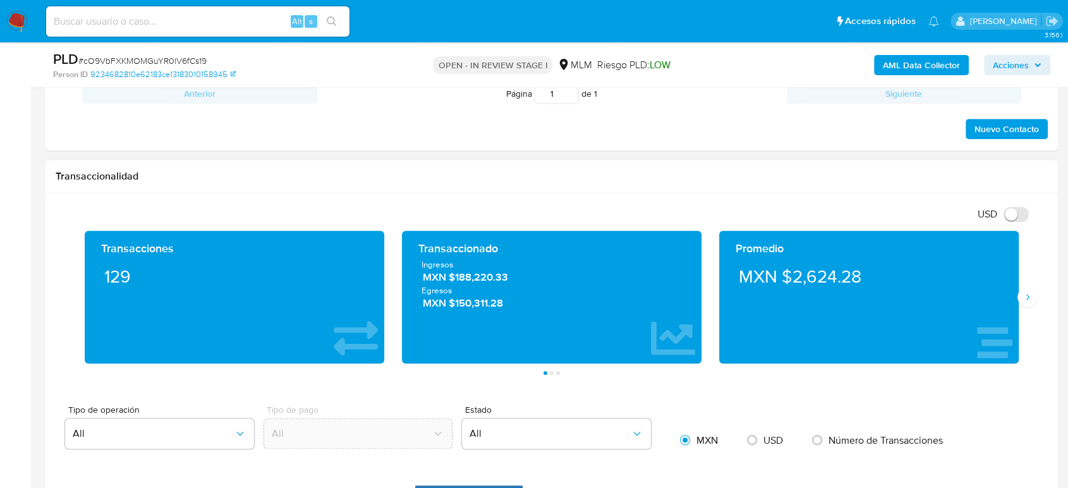 This screenshot has height=488, width=1068. I want to click on span: Riesgo PLD:, so click(633, 65).